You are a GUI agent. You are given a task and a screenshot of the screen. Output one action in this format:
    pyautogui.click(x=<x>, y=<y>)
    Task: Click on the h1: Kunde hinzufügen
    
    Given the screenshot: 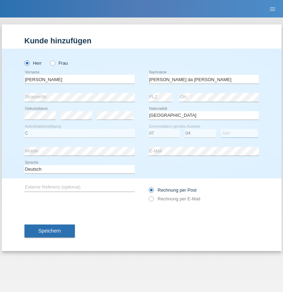 What is the action you would take?
    pyautogui.click(x=141, y=41)
    